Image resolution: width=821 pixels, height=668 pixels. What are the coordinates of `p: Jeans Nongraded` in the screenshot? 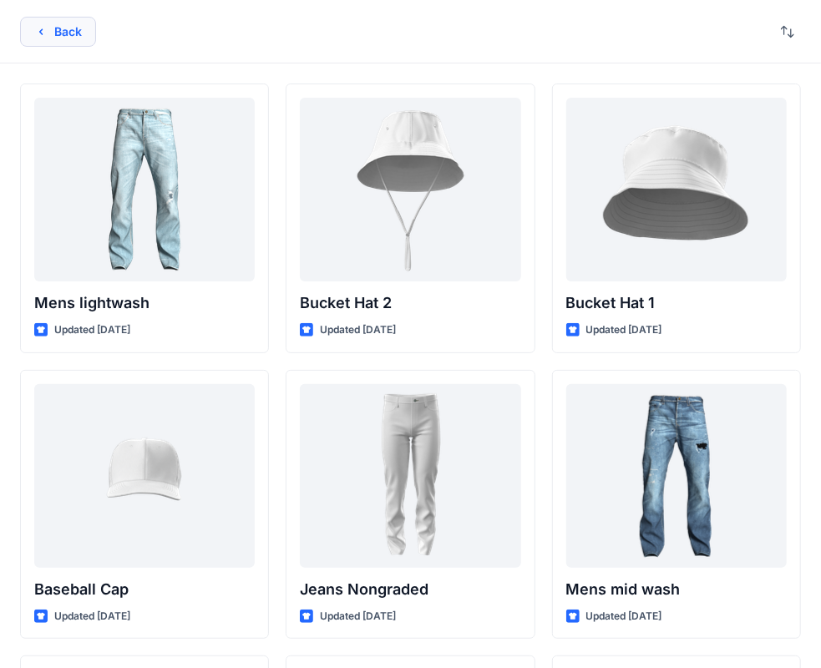 It's located at (410, 589).